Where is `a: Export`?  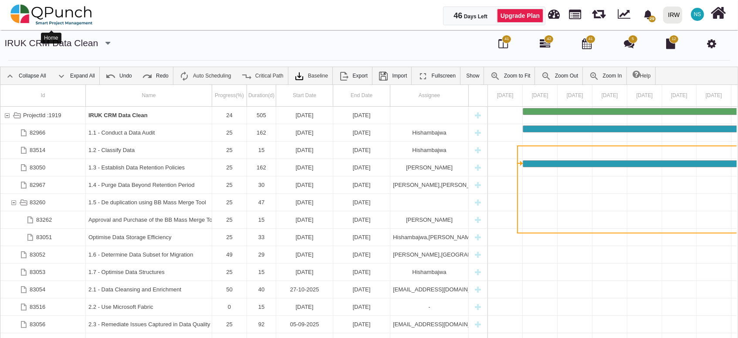
a: Export is located at coordinates (353, 76).